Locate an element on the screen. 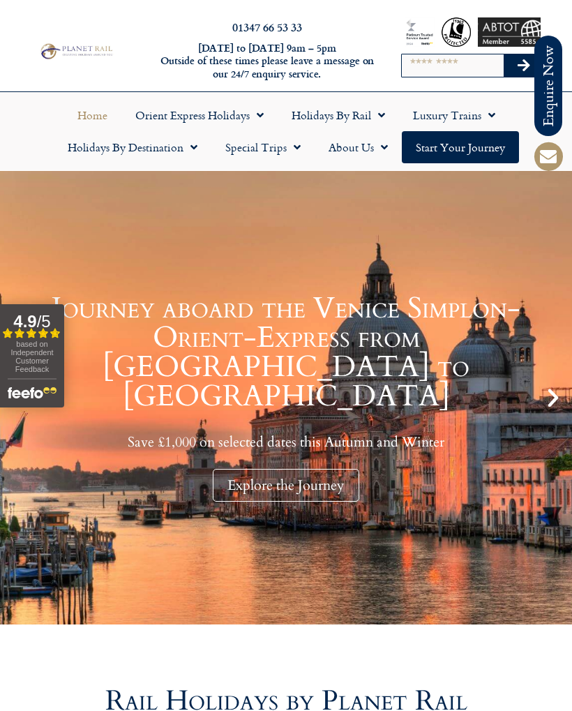  nav: Menu is located at coordinates (286, 131).